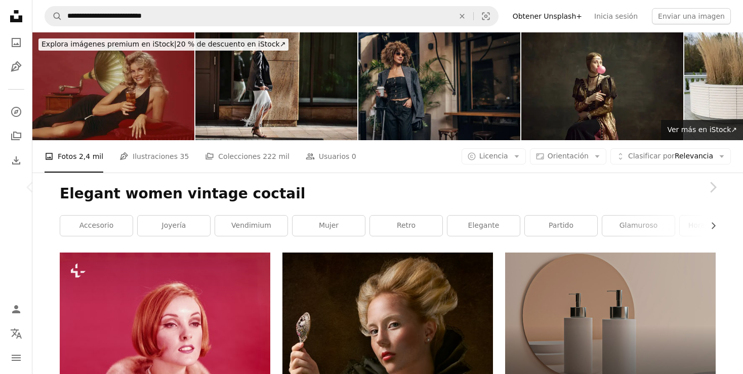  I want to click on a: accesorio, so click(96, 226).